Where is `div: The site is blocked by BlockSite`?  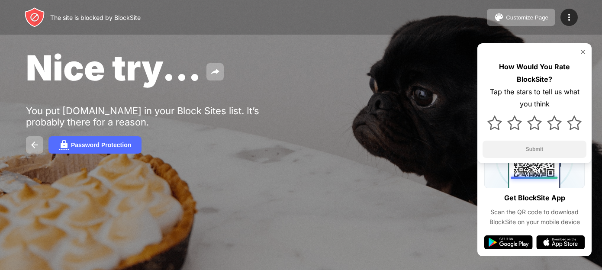 div: The site is blocked by BlockSite is located at coordinates (95, 17).